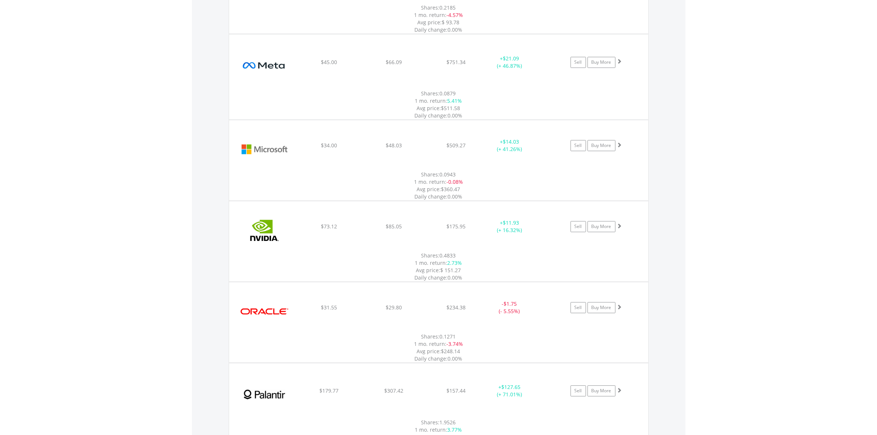  Describe the element at coordinates (394, 62) in the screenshot. I see `span: $66.09` at that location.